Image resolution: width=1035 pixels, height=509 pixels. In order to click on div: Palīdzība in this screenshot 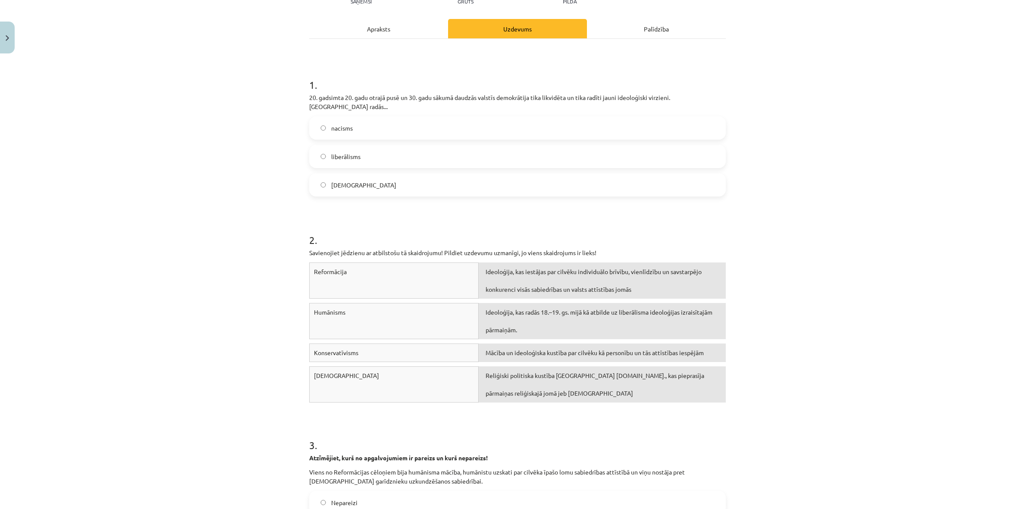, I will do `click(656, 28)`.